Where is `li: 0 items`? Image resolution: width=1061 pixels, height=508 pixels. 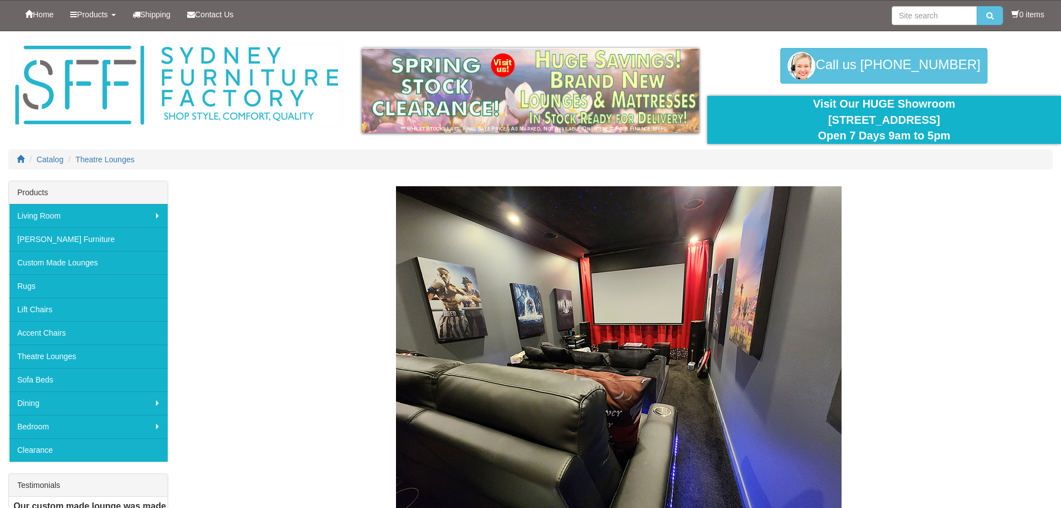
li: 0 items is located at coordinates (1028, 14).